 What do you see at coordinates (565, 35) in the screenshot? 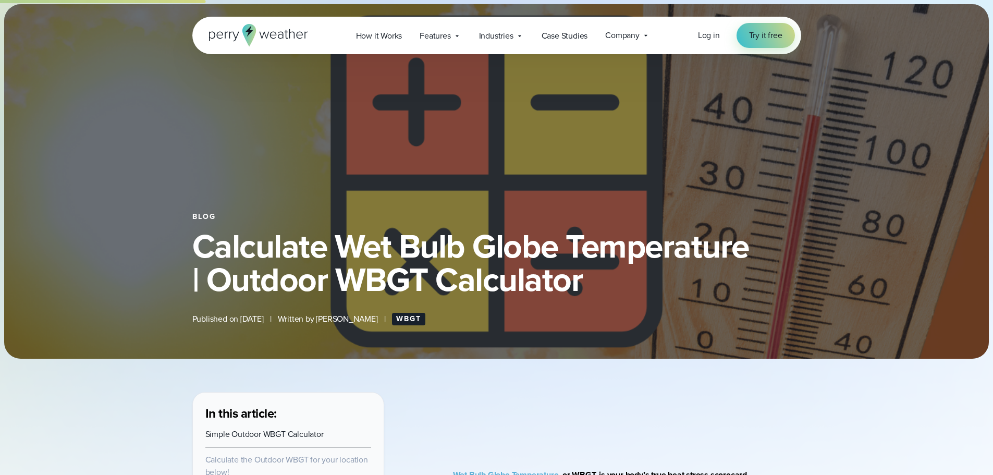
I see `a: Case Studies` at bounding box center [565, 35].